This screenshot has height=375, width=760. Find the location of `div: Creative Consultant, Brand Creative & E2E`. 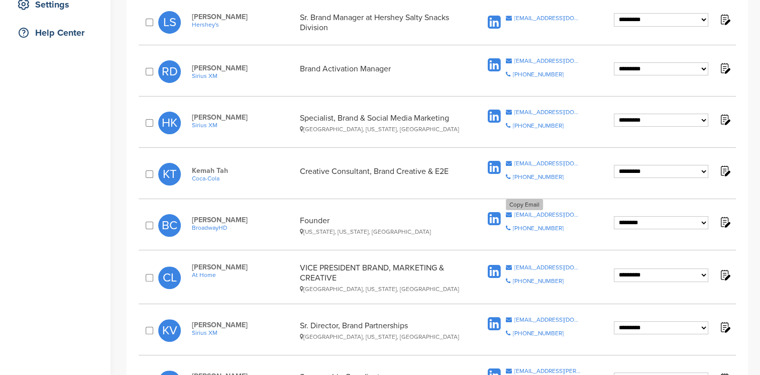

div: Creative Consultant, Brand Creative & E2E is located at coordinates (380, 174).